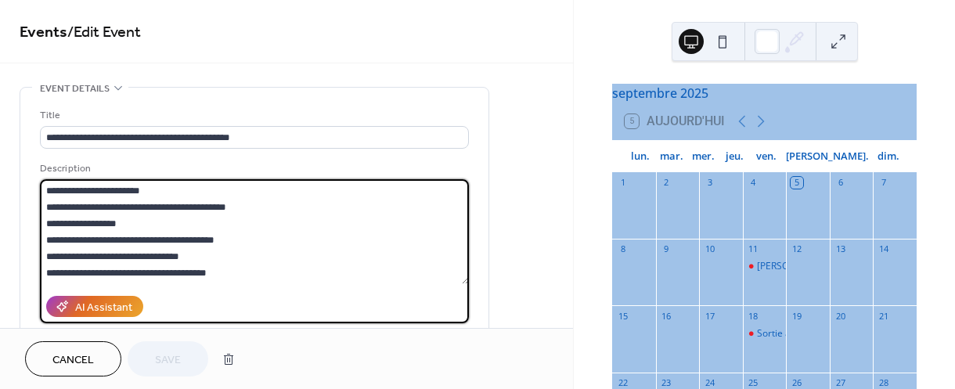 Image resolution: width=955 pixels, height=389 pixels. I want to click on div: AI Assistant, so click(103, 308).